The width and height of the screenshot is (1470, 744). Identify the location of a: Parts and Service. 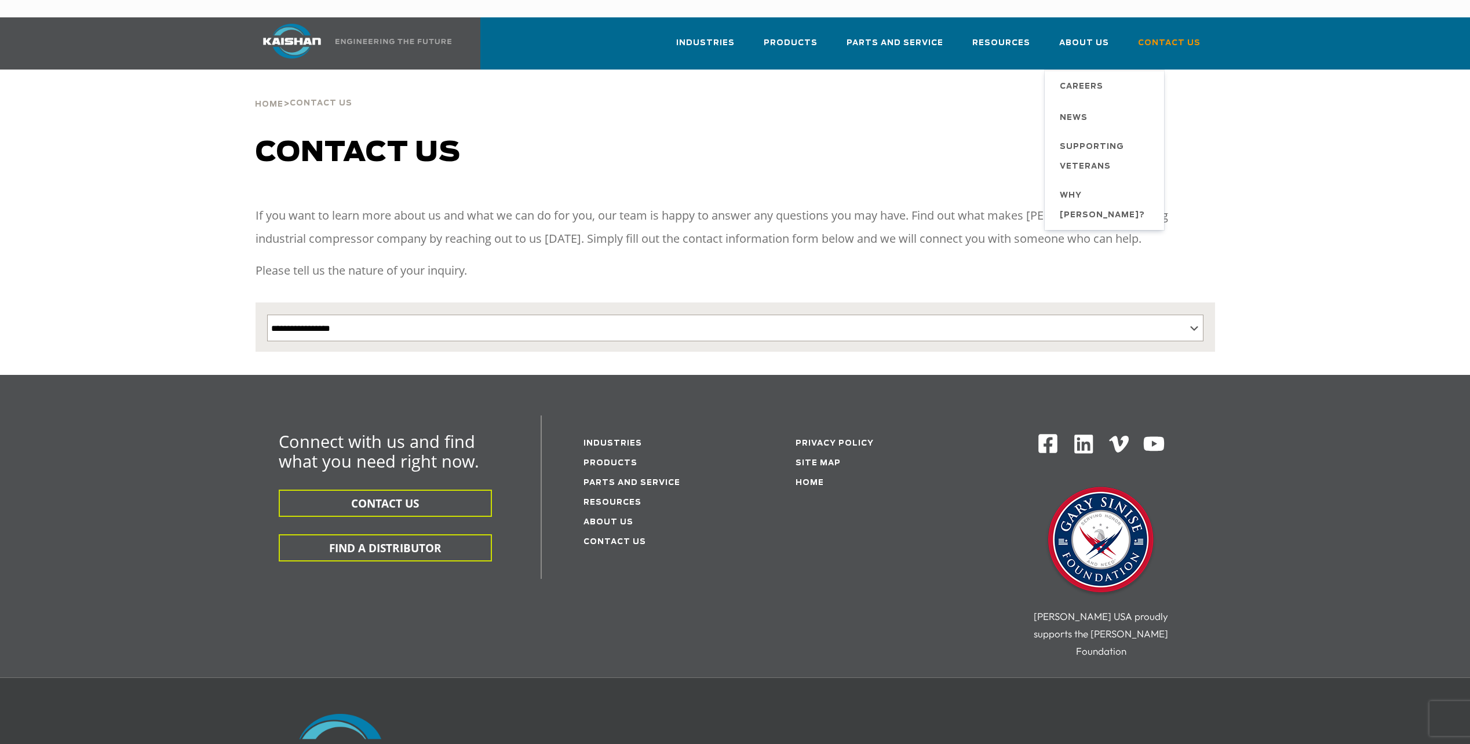
(894, 47).